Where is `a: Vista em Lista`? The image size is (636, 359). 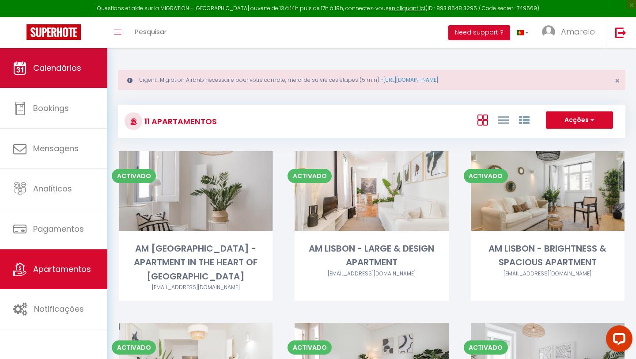 a: Vista em Lista is located at coordinates (504, 119).